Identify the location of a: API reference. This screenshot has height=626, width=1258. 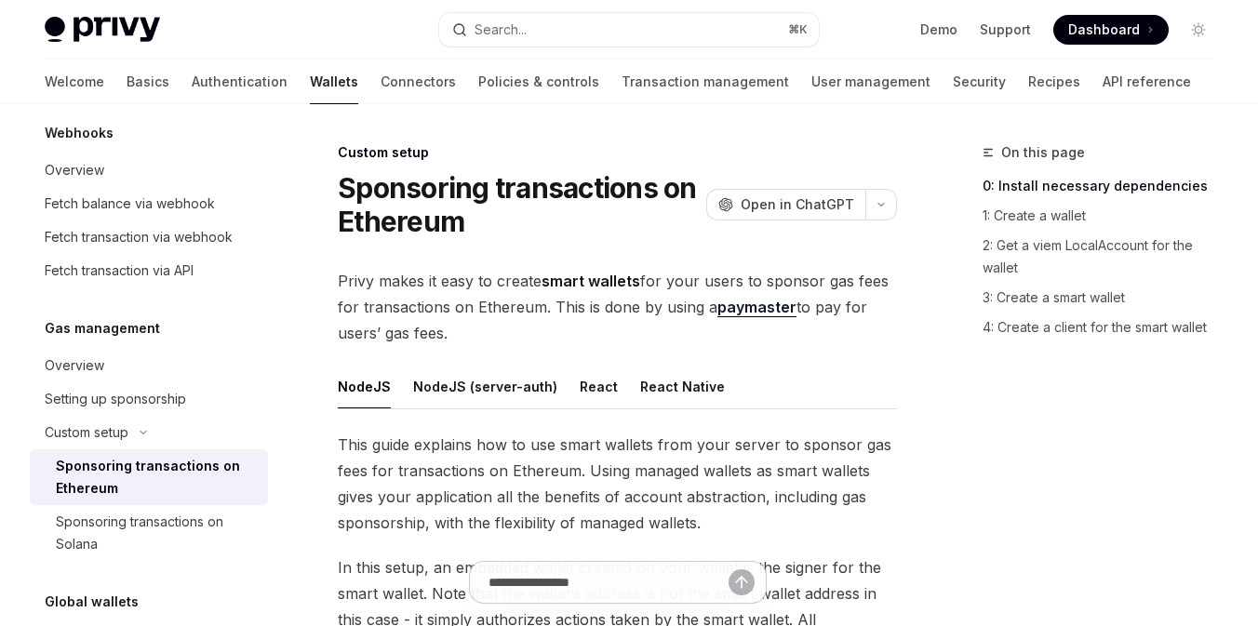
(1146, 82).